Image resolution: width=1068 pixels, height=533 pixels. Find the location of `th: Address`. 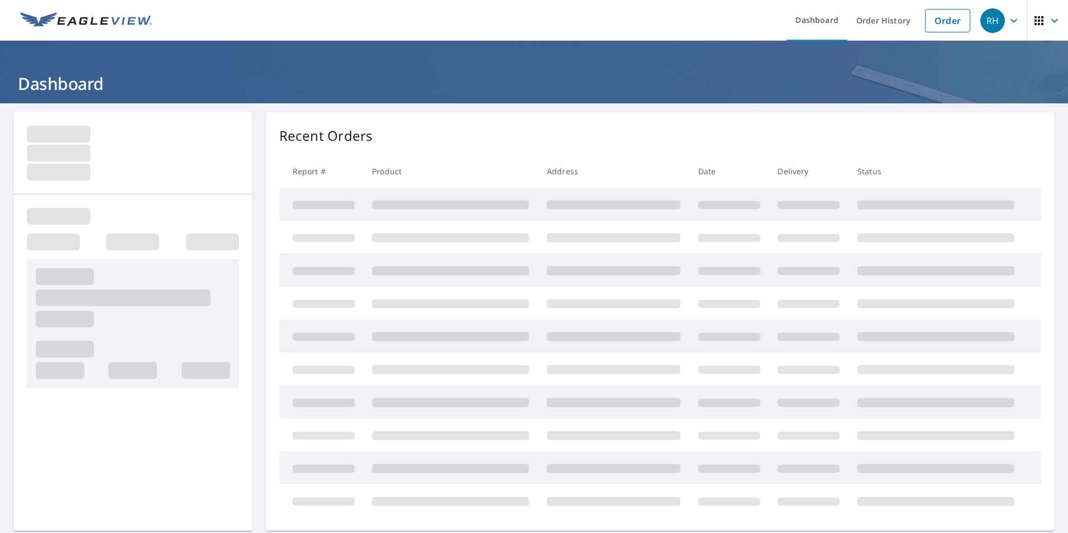

th: Address is located at coordinates (613, 171).